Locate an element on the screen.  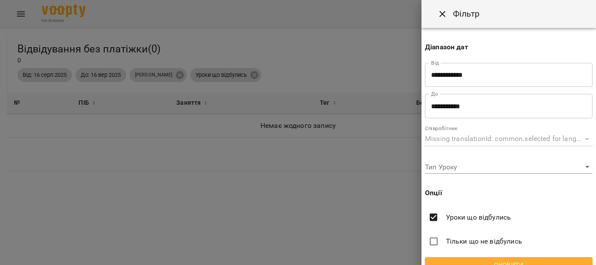
button: Close is located at coordinates (443, 14).